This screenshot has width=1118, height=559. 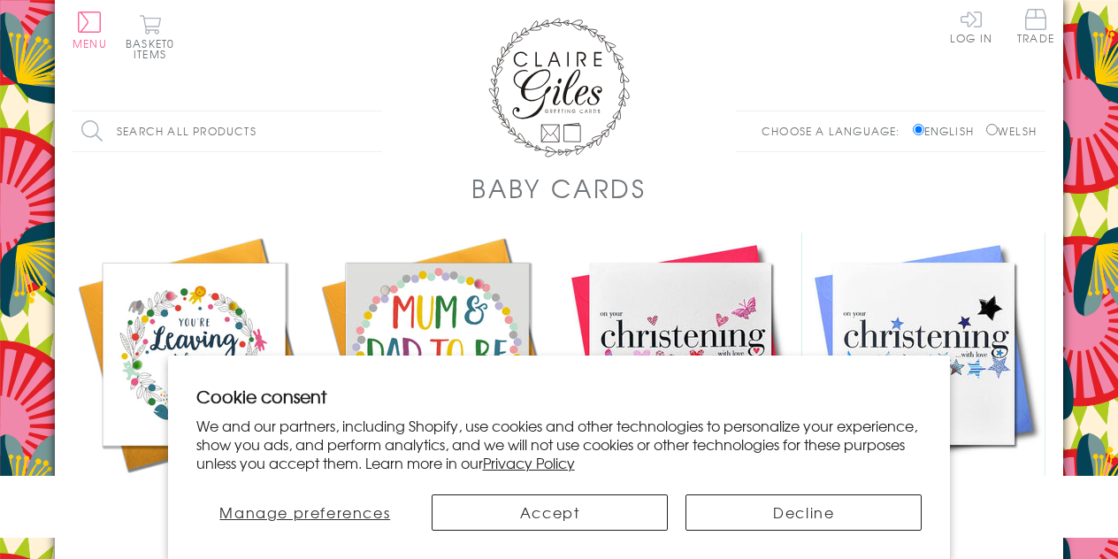 What do you see at coordinates (1036, 27) in the screenshot?
I see `a: Trade` at bounding box center [1036, 27].